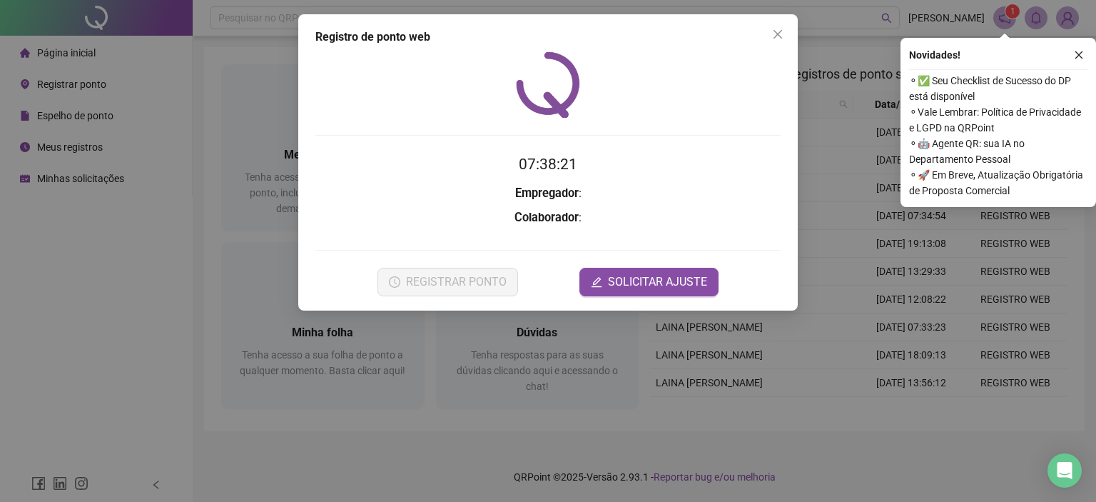 Image resolution: width=1096 pixels, height=502 pixels. Describe the element at coordinates (547, 193) in the screenshot. I see `strong: Empregador` at that location.